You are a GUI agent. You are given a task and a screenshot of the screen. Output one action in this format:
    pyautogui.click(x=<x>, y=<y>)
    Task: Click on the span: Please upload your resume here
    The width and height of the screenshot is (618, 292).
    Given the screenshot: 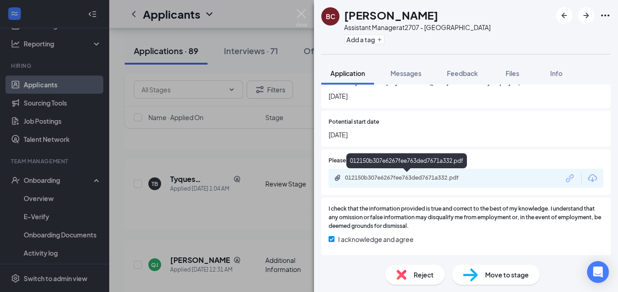 What is the action you would take?
    pyautogui.click(x=370, y=161)
    